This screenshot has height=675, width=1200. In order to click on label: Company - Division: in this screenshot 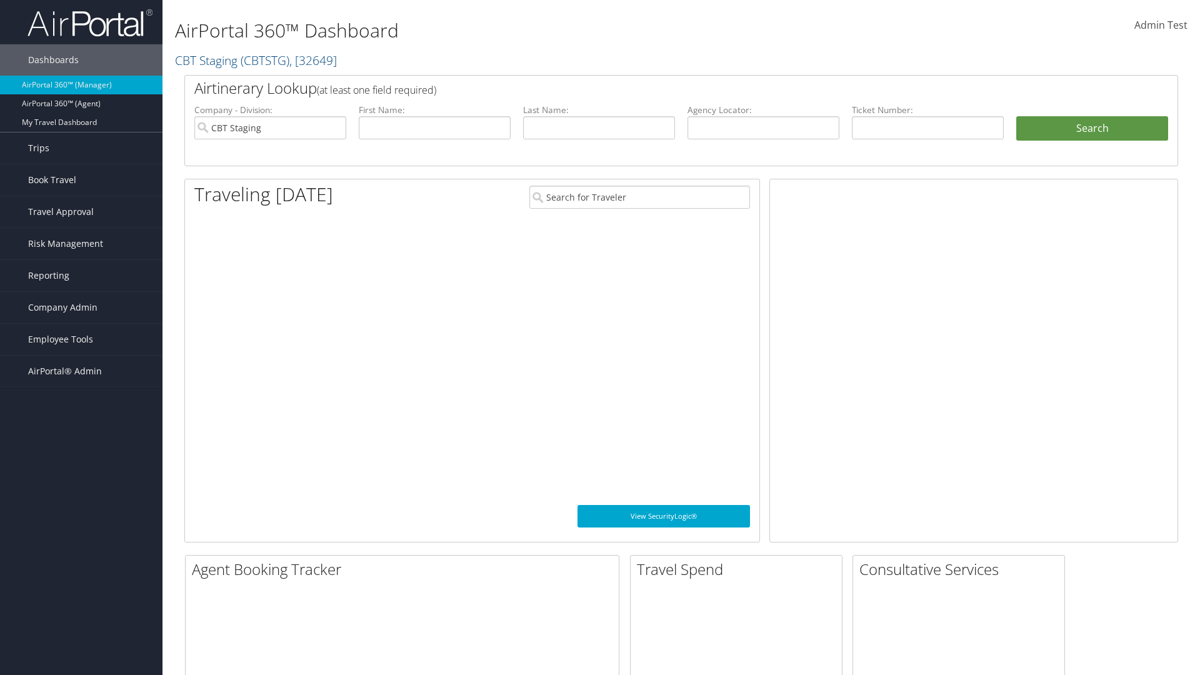, I will do `click(270, 110)`.